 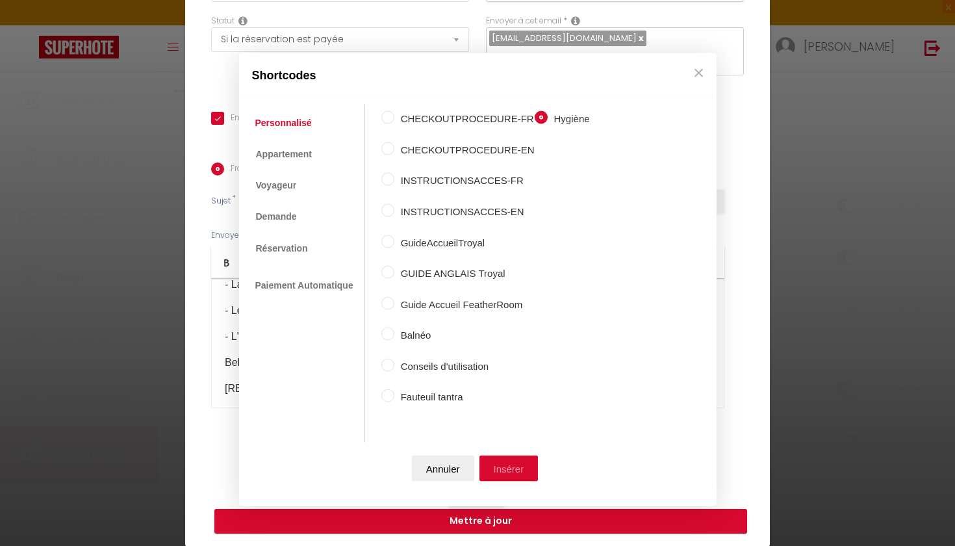 I want to click on a: Paiement Automatique, so click(x=304, y=284).